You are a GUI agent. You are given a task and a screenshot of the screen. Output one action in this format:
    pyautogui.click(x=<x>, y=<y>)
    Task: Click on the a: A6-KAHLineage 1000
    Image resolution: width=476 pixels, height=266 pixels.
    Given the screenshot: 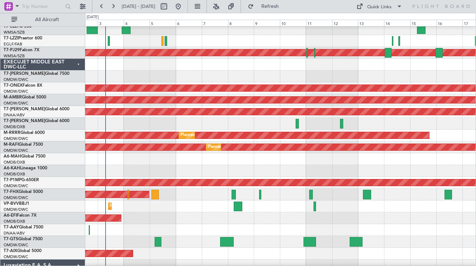 What is the action you would take?
    pyautogui.click(x=25, y=168)
    